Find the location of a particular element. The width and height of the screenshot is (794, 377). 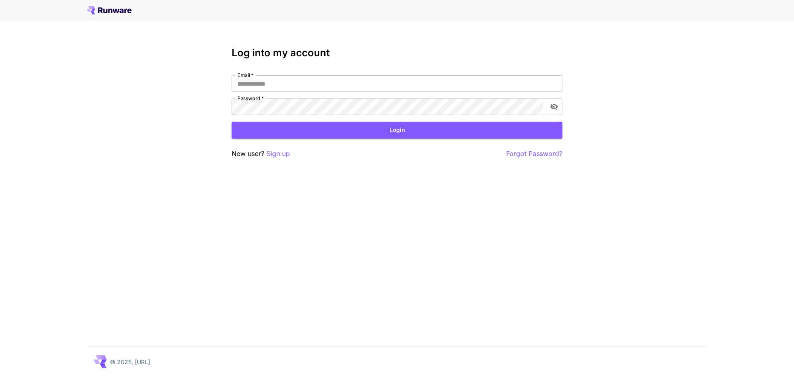

p: Sign up is located at coordinates (278, 153).